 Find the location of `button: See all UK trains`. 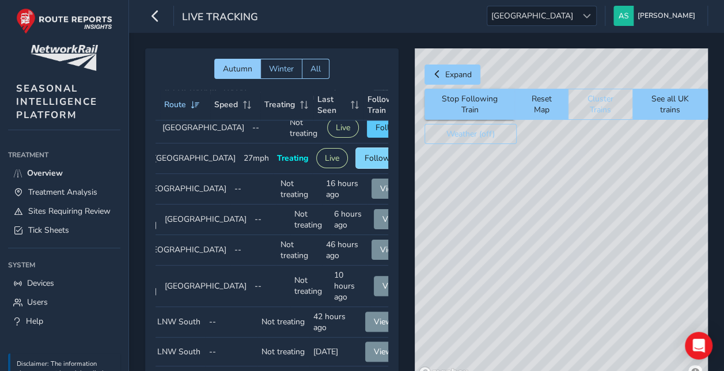

button: See all UK trains is located at coordinates (670, 104).